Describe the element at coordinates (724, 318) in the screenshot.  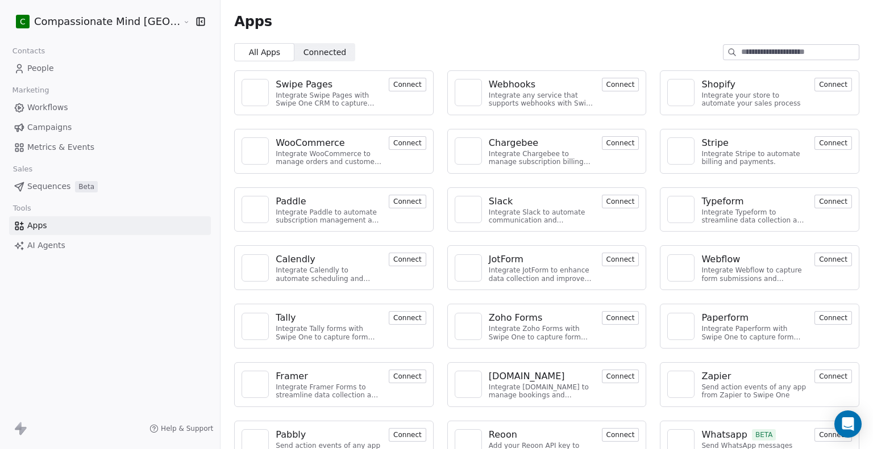
I see `div: Paperform` at that location.